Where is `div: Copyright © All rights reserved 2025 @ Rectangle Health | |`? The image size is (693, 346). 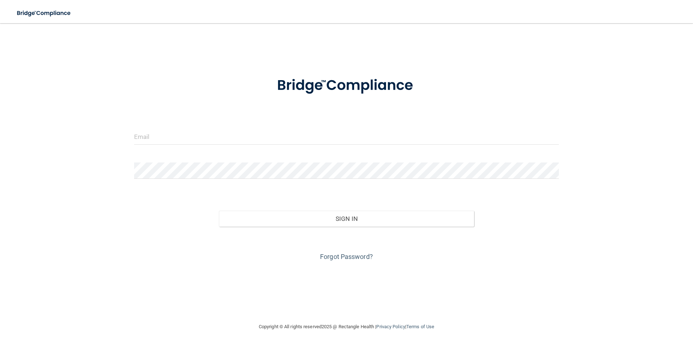 div: Copyright © All rights reserved 2025 @ Rectangle Health | | is located at coordinates (347, 327).